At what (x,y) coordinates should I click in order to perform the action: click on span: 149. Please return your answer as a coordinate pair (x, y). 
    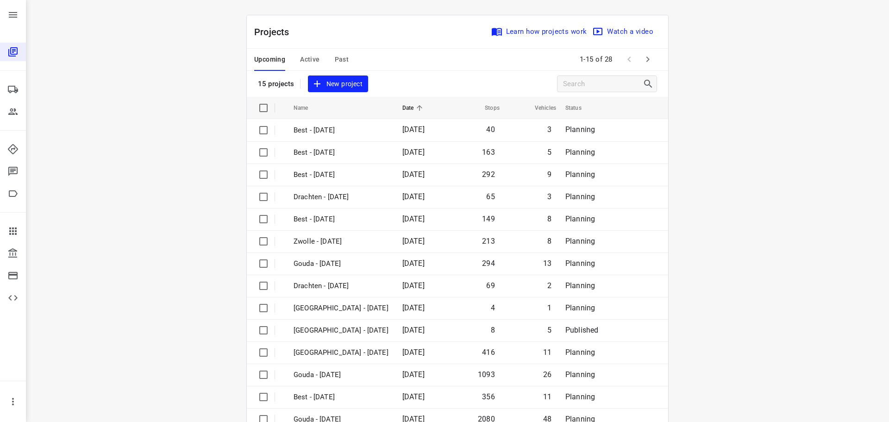
    Looking at the image, I should click on (489, 219).